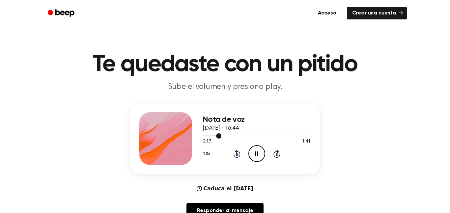 This screenshot has height=213, width=450. Describe the element at coordinates (327, 13) in the screenshot. I see `a: Acceso` at that location.